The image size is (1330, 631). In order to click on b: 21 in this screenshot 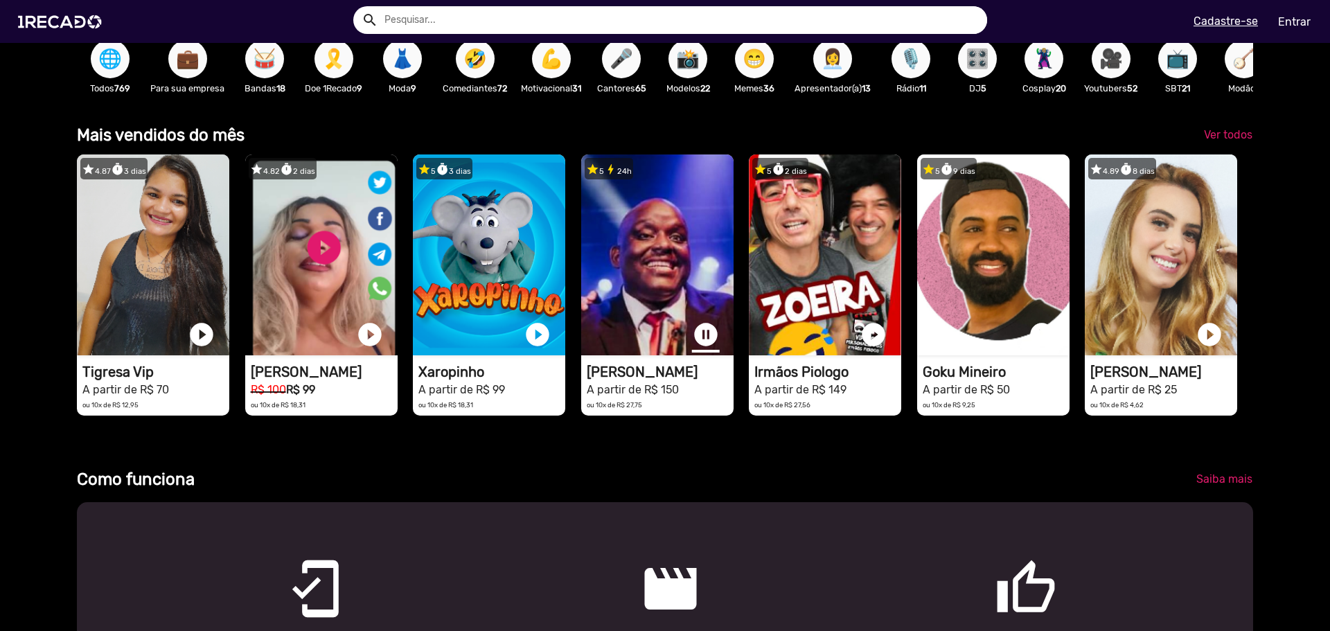, I will do `click(1186, 88)`.